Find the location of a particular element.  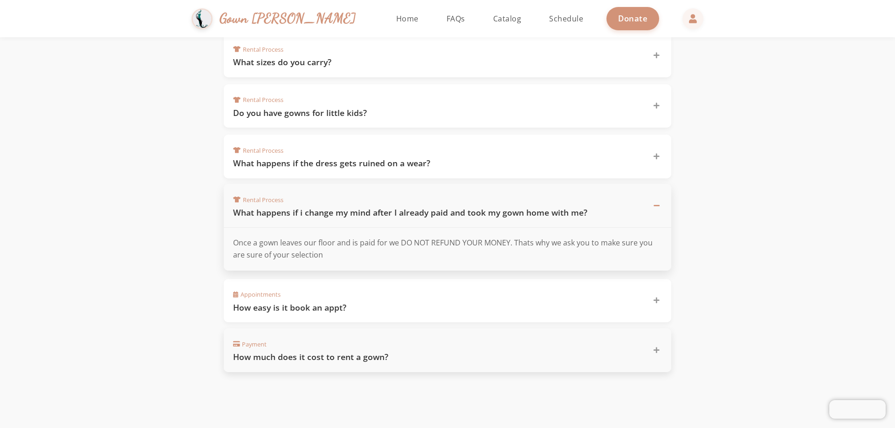

span: FAQs is located at coordinates (456, 19).